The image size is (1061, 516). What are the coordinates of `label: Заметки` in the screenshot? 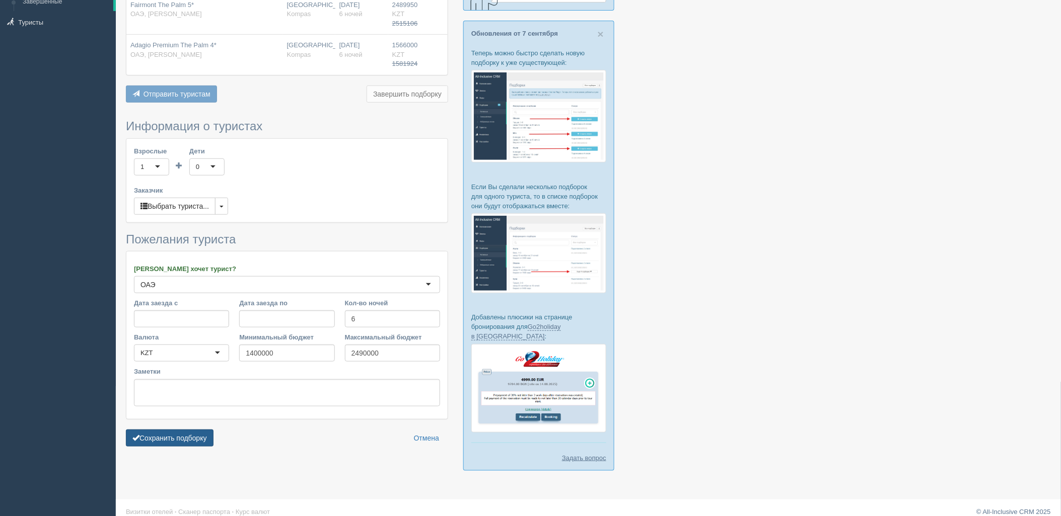 It's located at (287, 371).